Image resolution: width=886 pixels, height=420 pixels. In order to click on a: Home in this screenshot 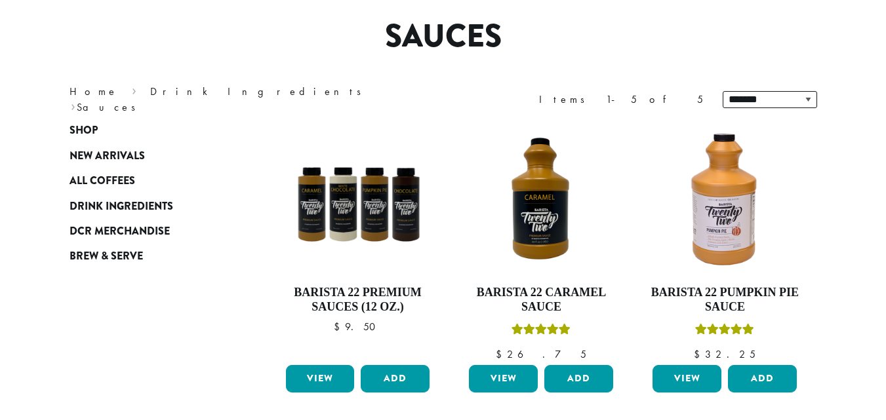, I will do `click(94, 91)`.